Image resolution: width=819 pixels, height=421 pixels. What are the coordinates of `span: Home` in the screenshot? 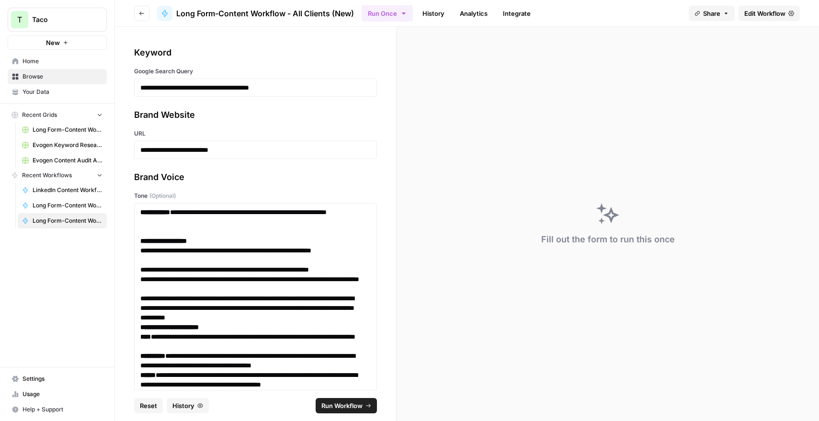 It's located at (62, 61).